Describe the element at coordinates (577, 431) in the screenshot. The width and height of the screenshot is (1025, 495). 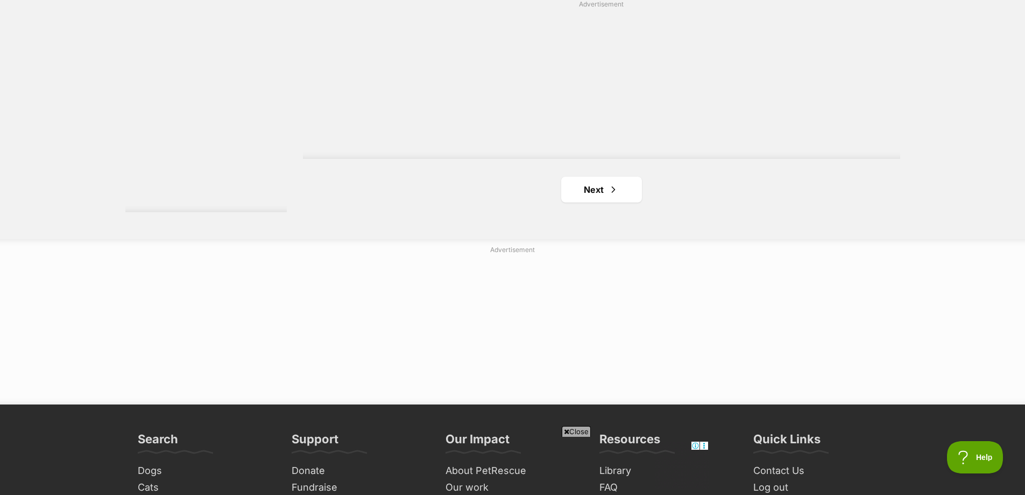
I see `span: Close` at that location.